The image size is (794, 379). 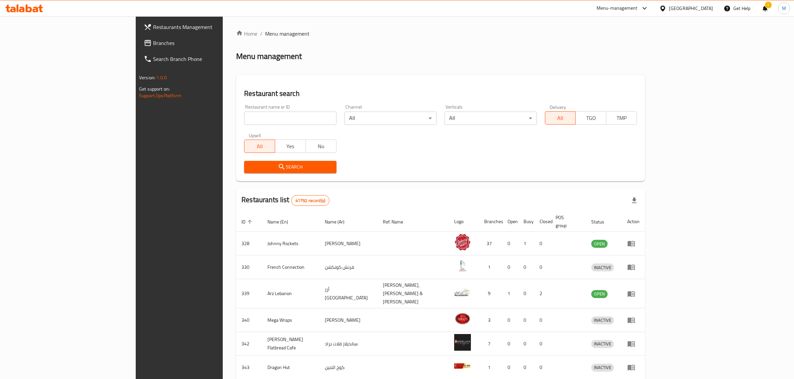 What do you see at coordinates (490, 294) in the screenshot?
I see `td: 9` at bounding box center [490, 294].